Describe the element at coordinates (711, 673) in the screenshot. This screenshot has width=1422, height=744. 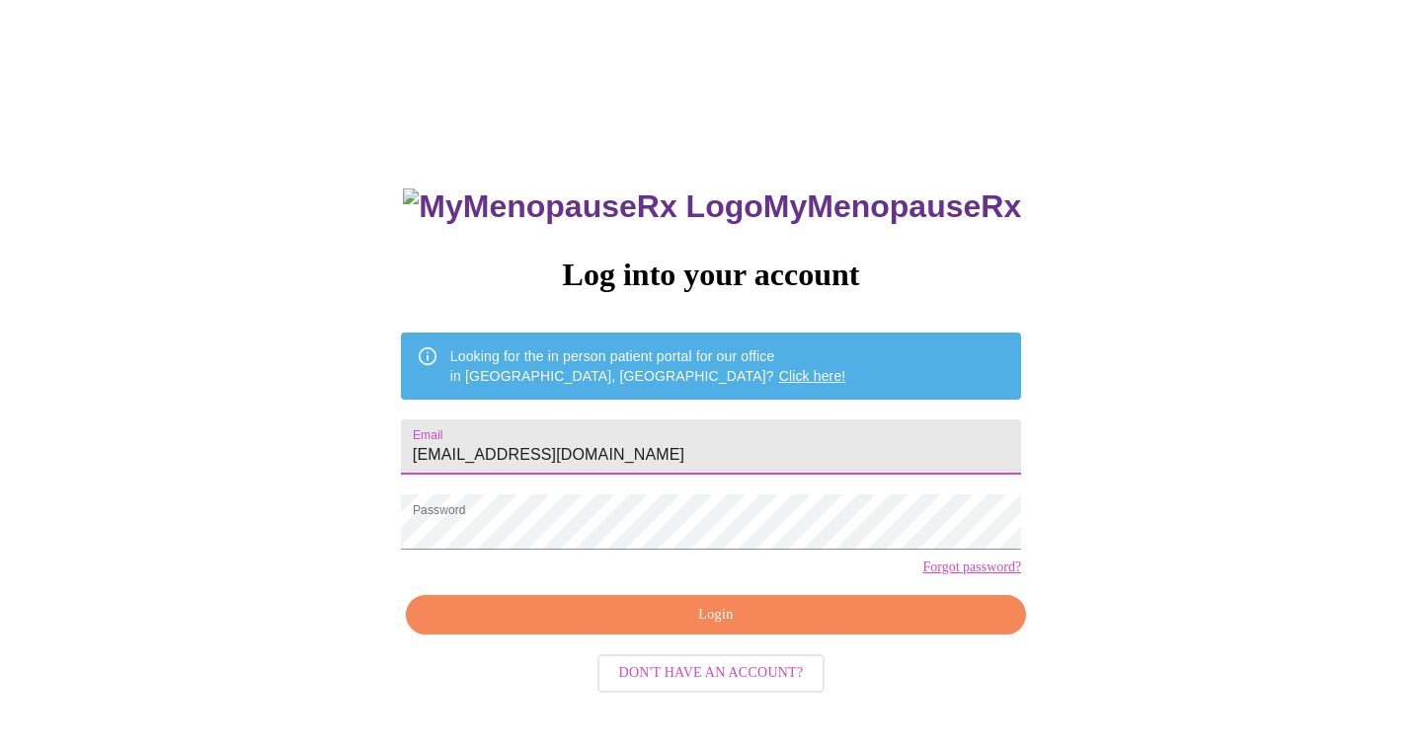
I see `span: Don't have an account?` at that location.